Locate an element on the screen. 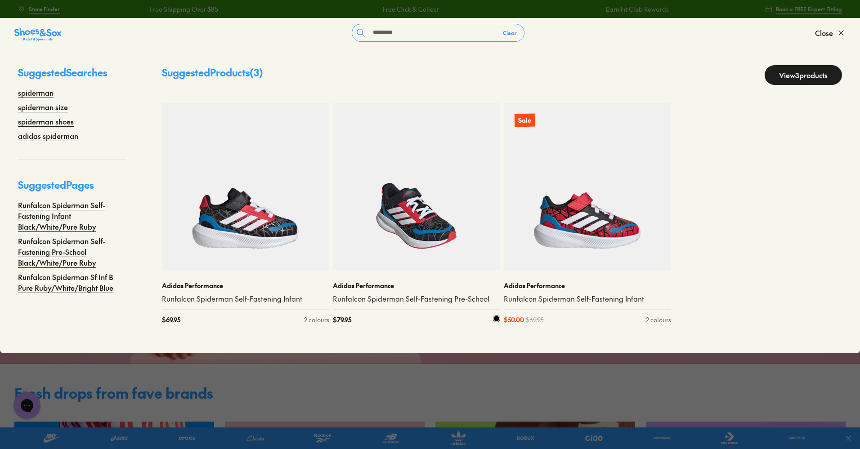  span: $ 50.00 is located at coordinates (514, 320).